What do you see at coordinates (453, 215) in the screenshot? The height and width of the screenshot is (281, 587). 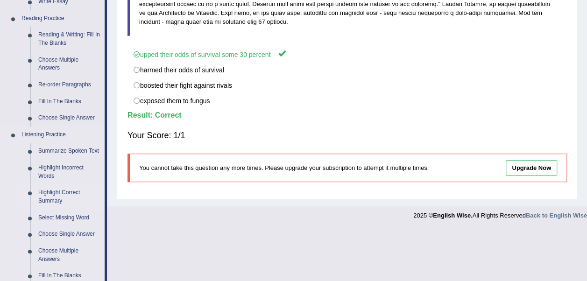 I see `strong: English Wise.` at bounding box center [453, 215].